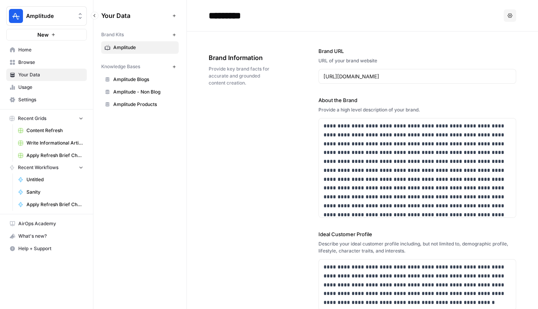 This screenshot has width=538, height=309. I want to click on a: Amplitude Products, so click(140, 104).